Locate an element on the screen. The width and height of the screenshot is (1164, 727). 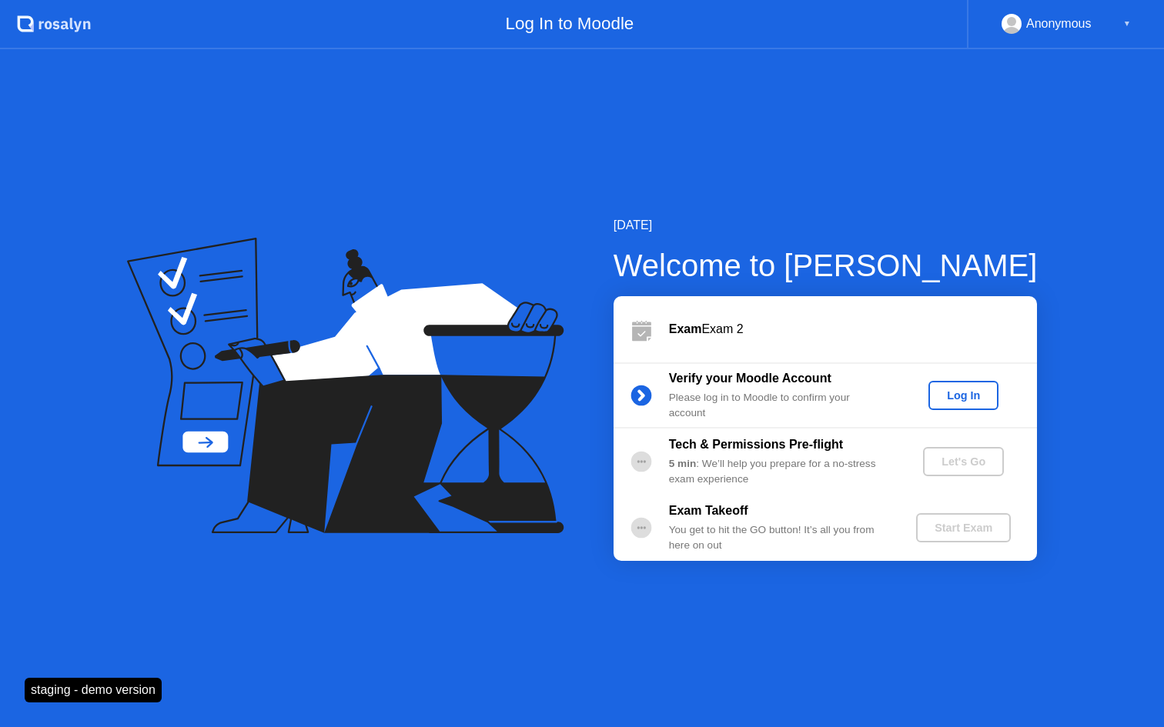
div: Start Exam is located at coordinates (963, 528).